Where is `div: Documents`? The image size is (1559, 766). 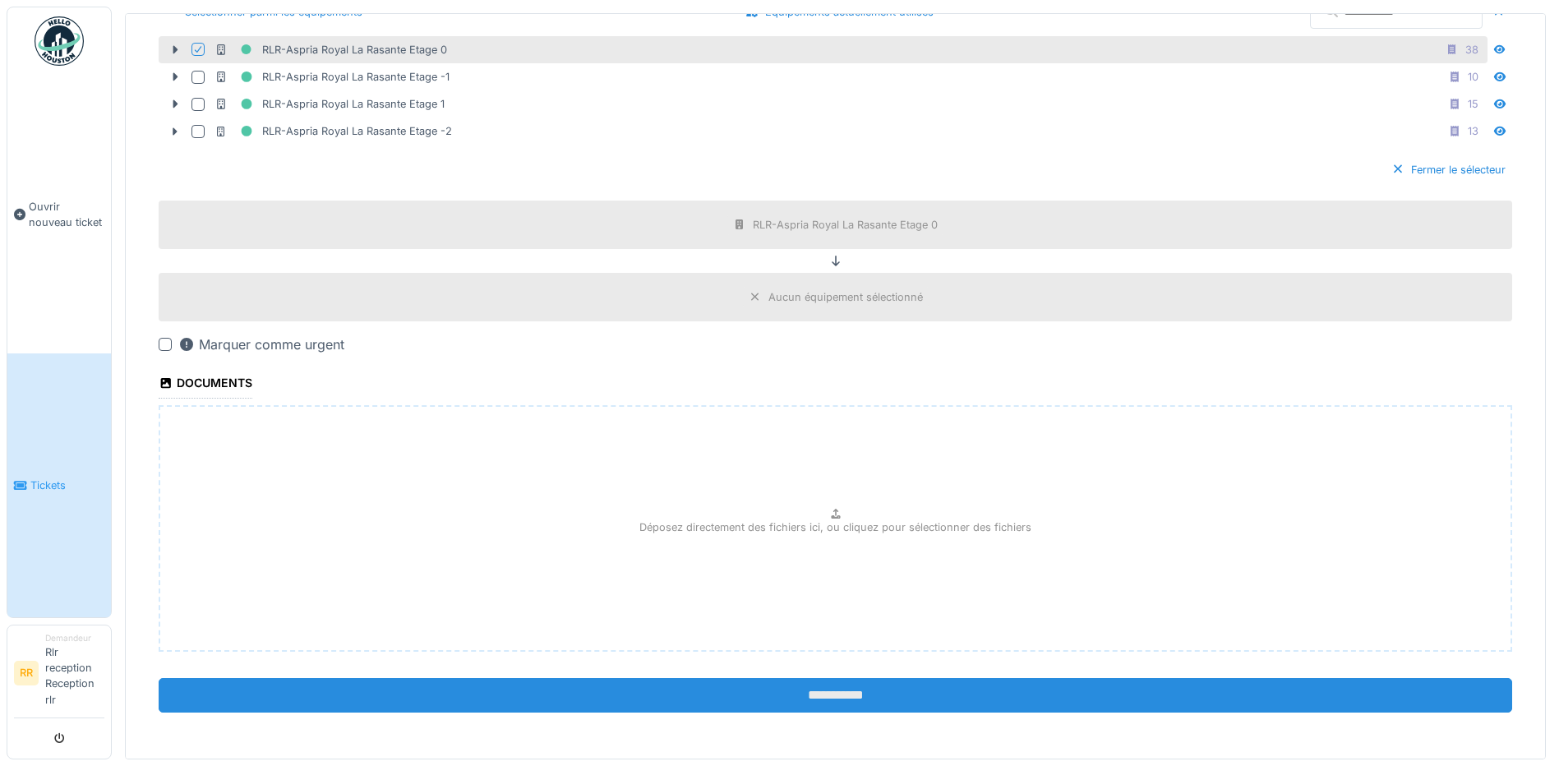 div: Documents is located at coordinates (205, 385).